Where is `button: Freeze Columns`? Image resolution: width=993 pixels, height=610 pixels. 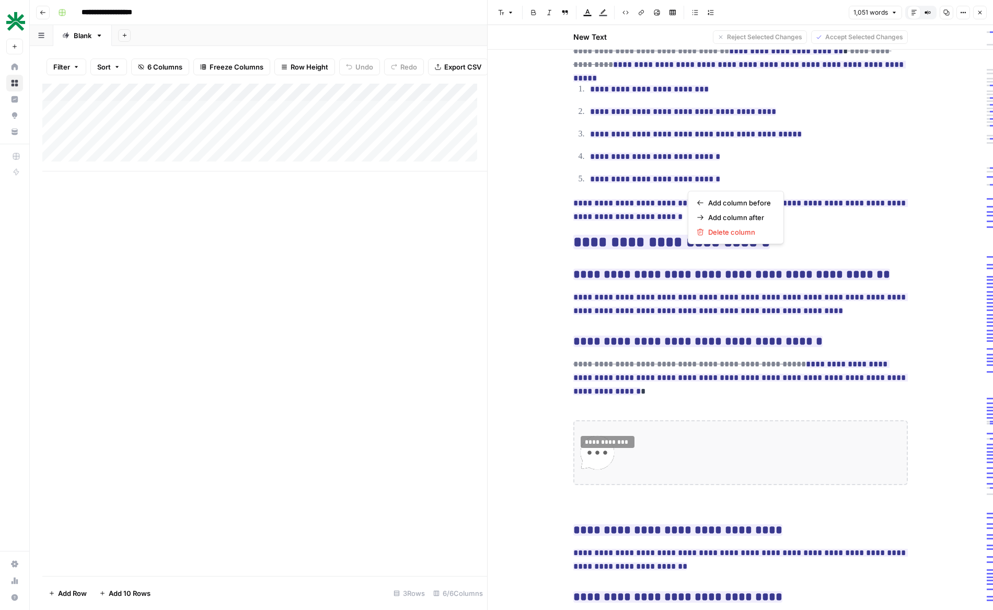
button: Freeze Columns is located at coordinates (231, 67).